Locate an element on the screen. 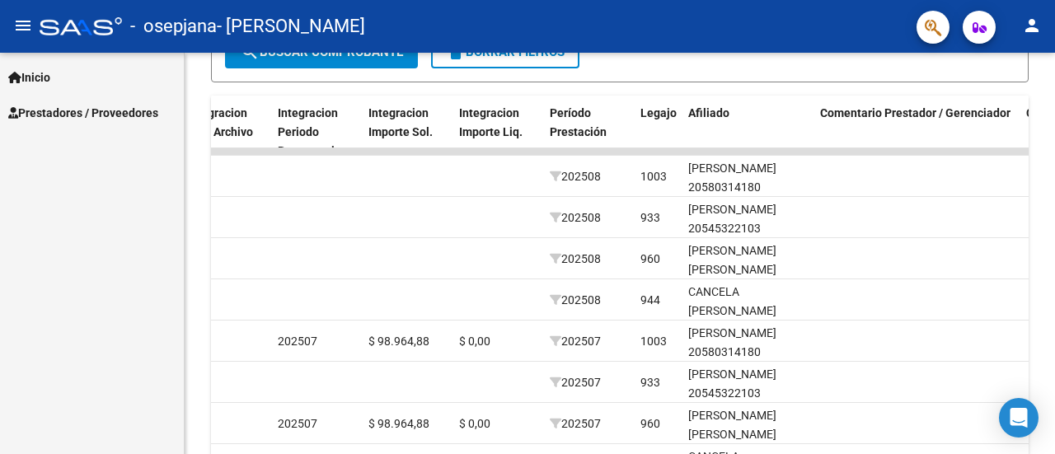 This screenshot has width=1055, height=454. div: Open Intercom Messenger is located at coordinates (1019, 418).